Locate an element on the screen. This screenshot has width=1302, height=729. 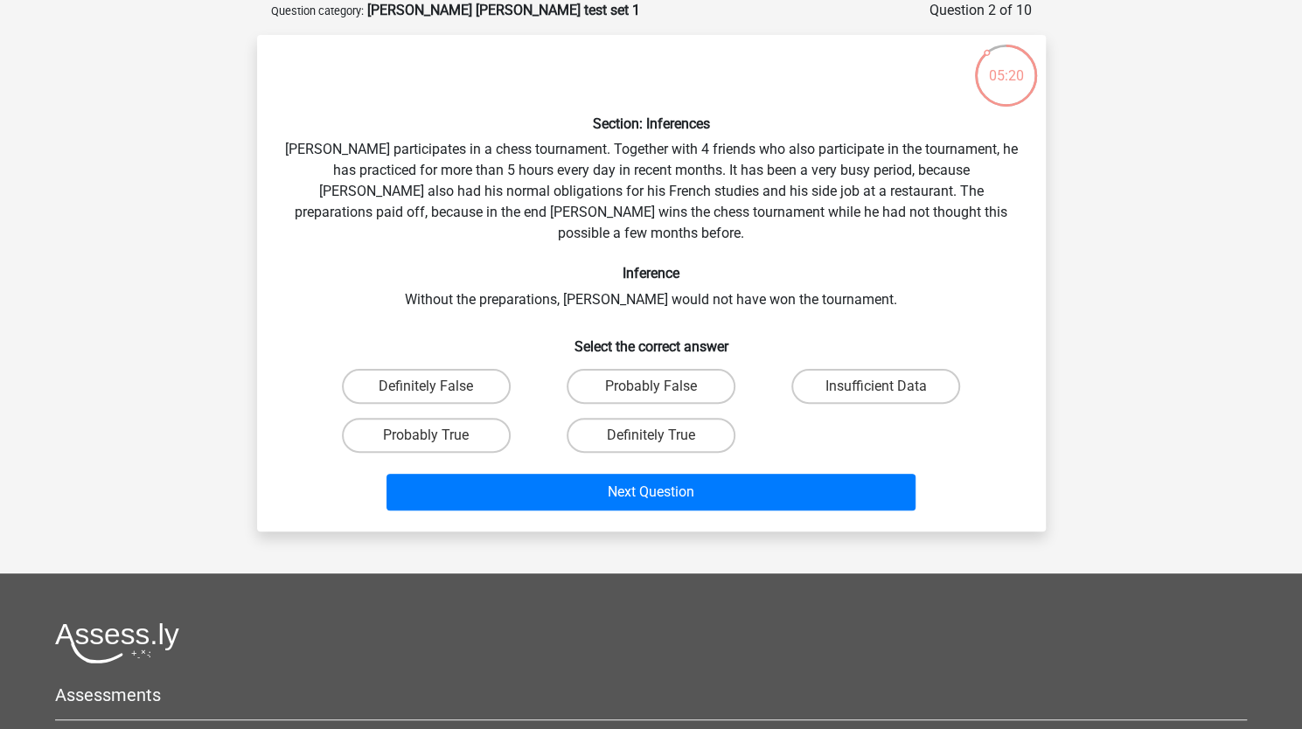
h6: Section: Inferences is located at coordinates (652, 123).